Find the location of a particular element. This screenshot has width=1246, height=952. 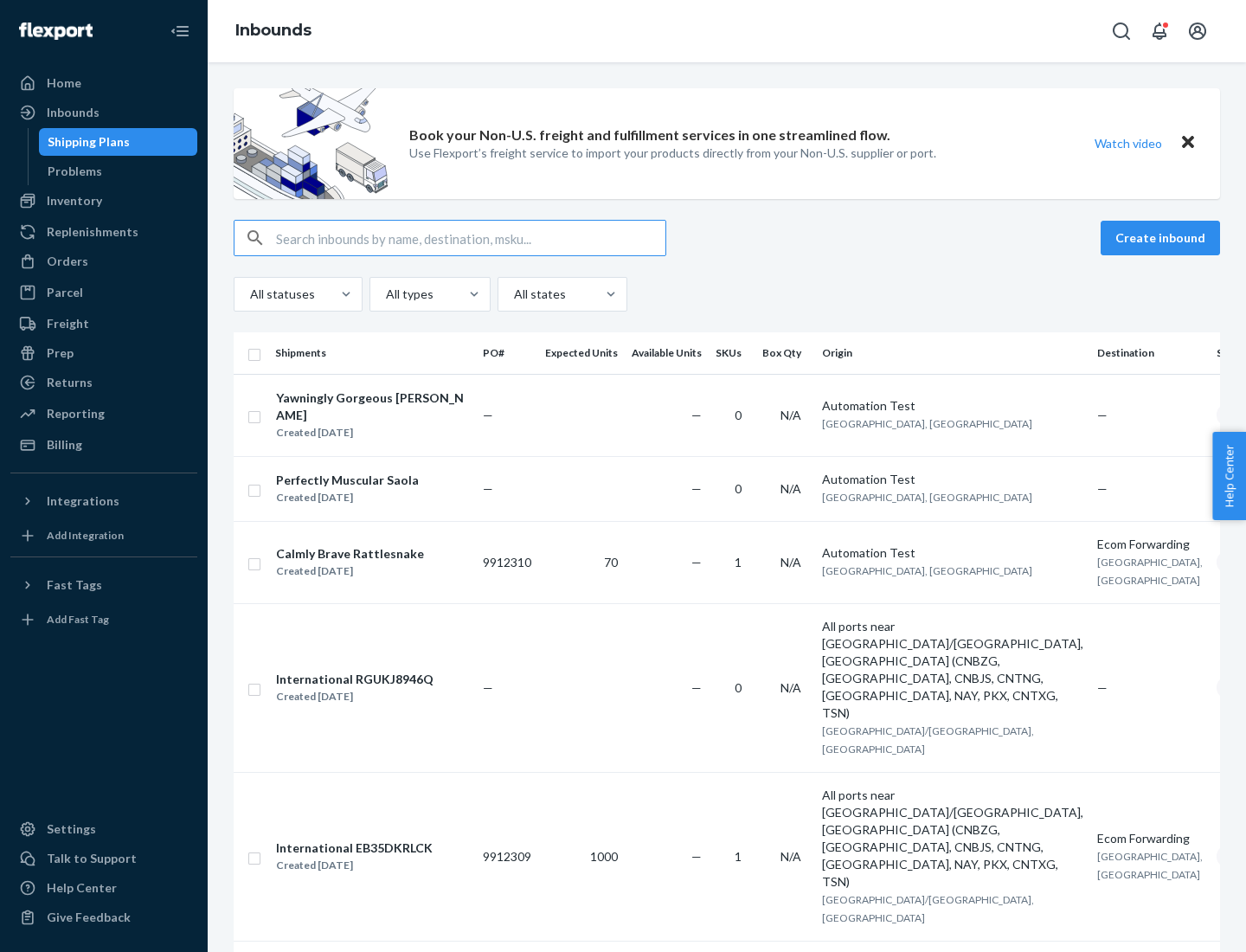

div: Add Fast Tag is located at coordinates (78, 619).